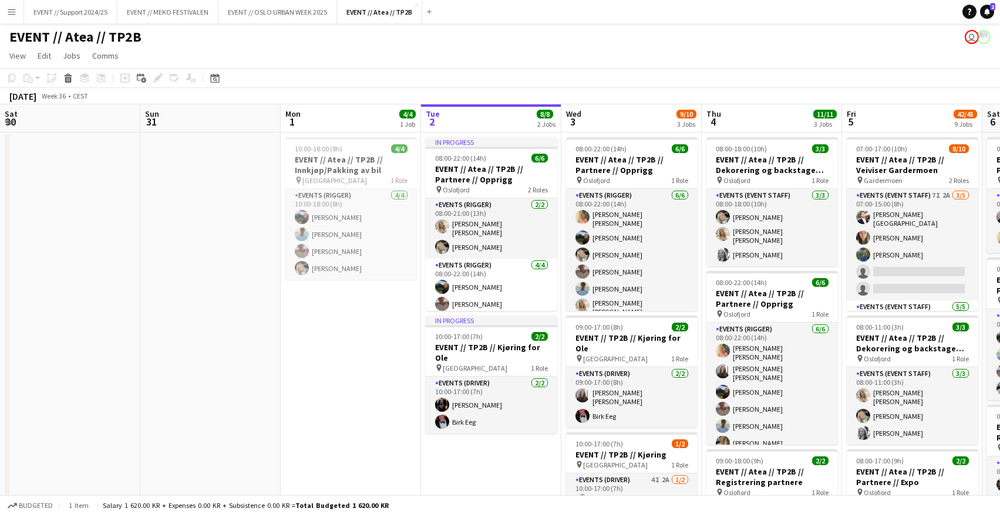  I want to click on button: EVENT // OSLO URBAN WEEK 2025, so click(278, 12).